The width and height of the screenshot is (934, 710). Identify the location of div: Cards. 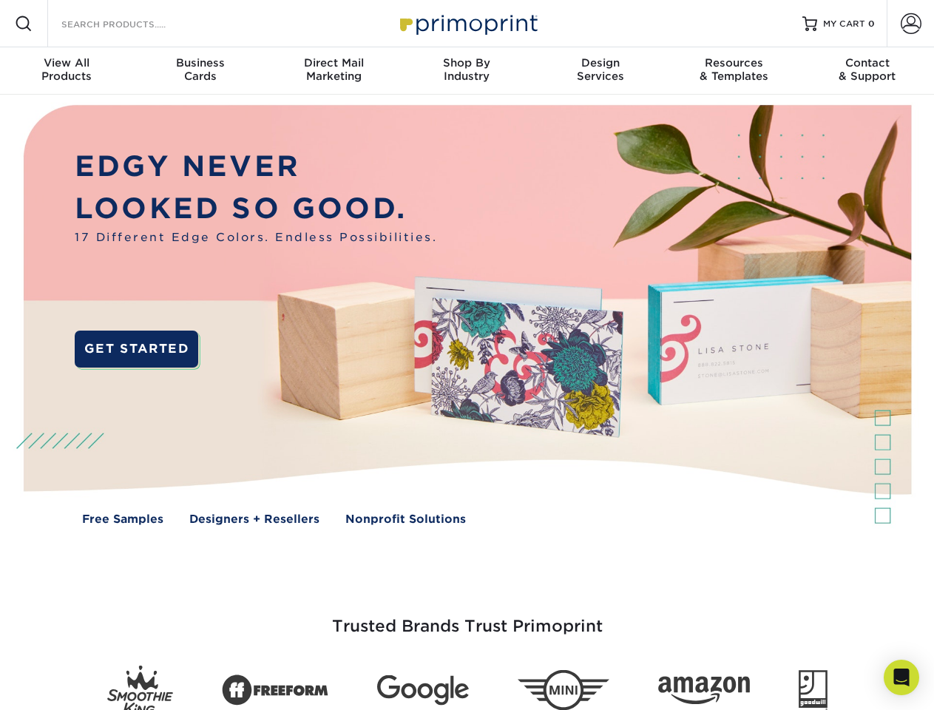
(200, 69).